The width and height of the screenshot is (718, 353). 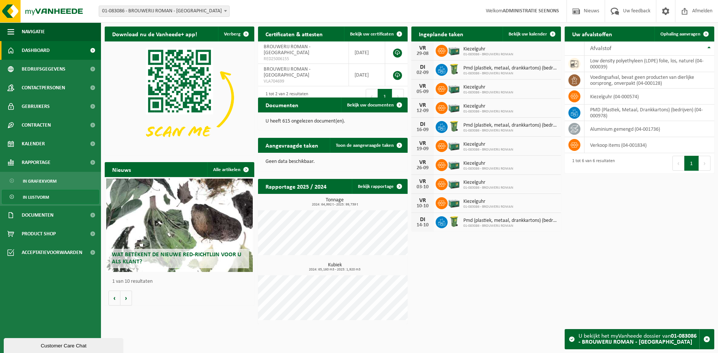 I want to click on div: 14-10, so click(x=422, y=225).